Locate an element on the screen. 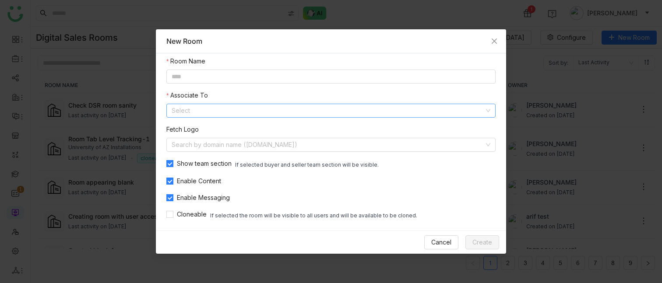 Image resolution: width=662 pixels, height=283 pixels. span: Show team section is located at coordinates (204, 164).